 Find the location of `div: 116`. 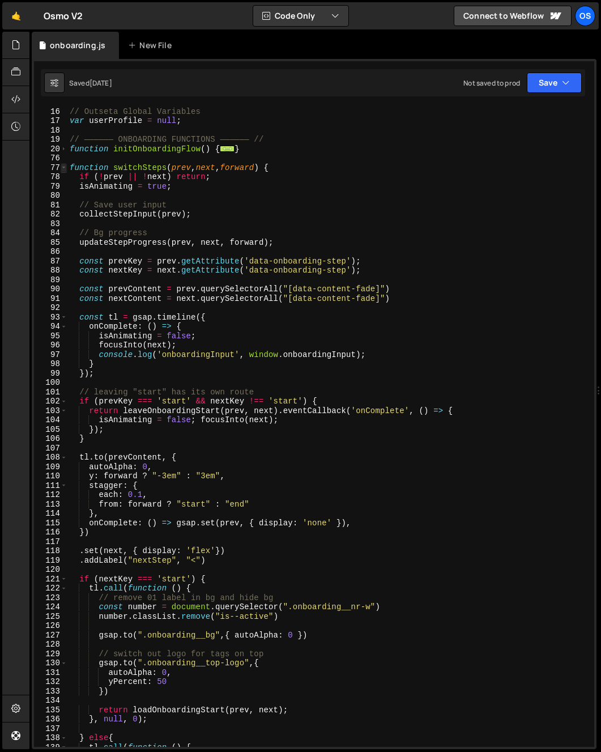

div: 116 is located at coordinates (50, 532).